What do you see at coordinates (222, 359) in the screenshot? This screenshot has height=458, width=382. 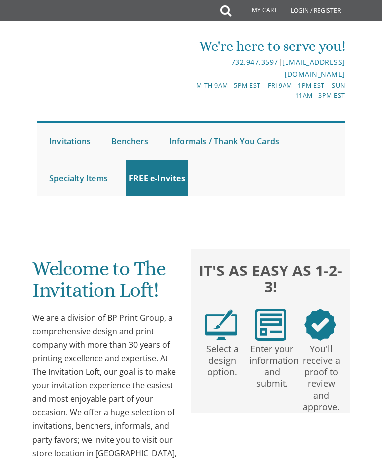 I see `p: Select a design option.` at bounding box center [222, 359].